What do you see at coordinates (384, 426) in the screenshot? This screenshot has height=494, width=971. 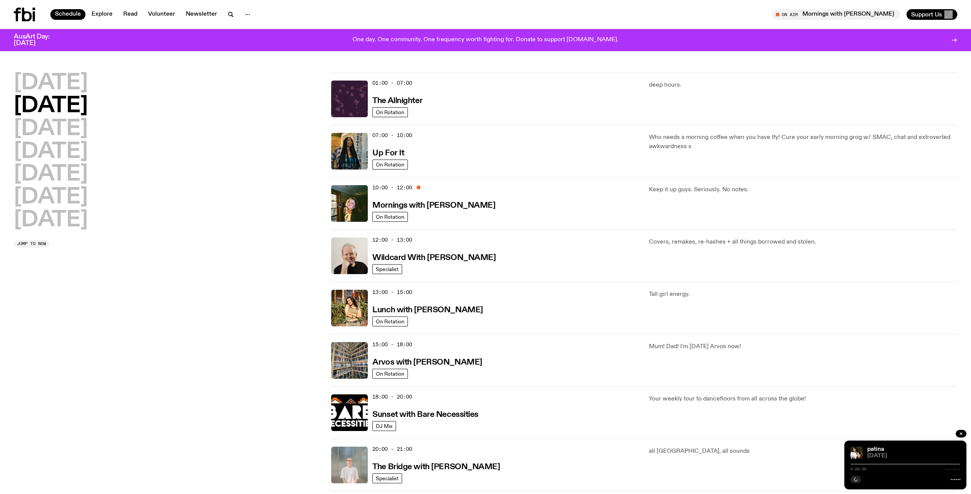 I see `a: DJ Mix` at bounding box center [384, 426].